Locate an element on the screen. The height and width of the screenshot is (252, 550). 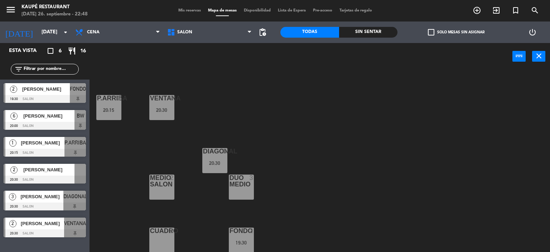
i: filter_list is located at coordinates (19, 69).